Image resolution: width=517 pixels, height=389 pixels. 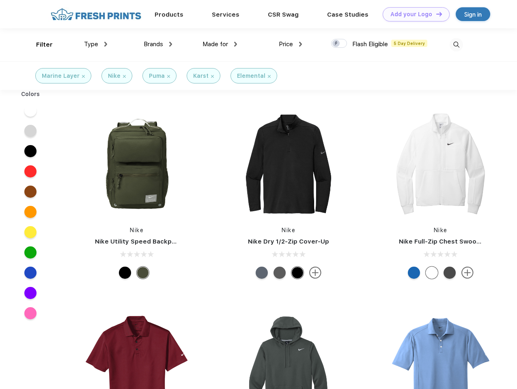 I want to click on a: Services, so click(x=226, y=15).